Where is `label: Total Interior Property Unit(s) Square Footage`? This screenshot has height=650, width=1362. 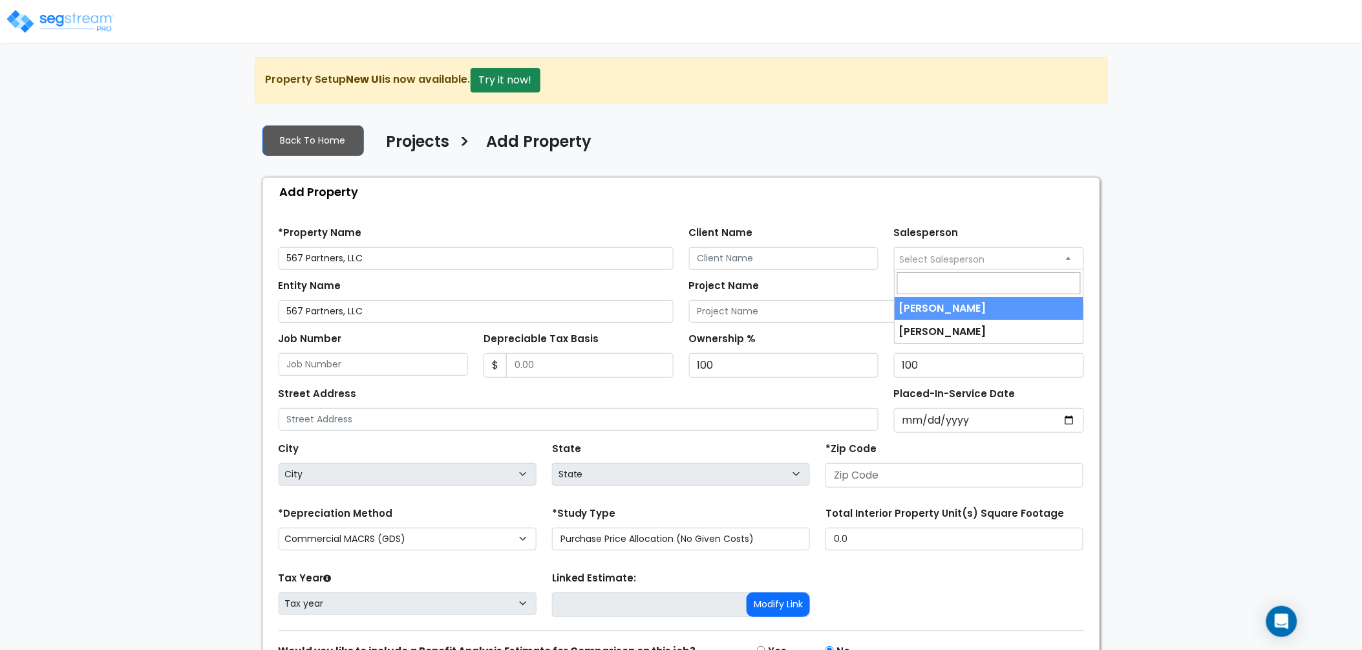 label: Total Interior Property Unit(s) Square Footage is located at coordinates (945, 513).